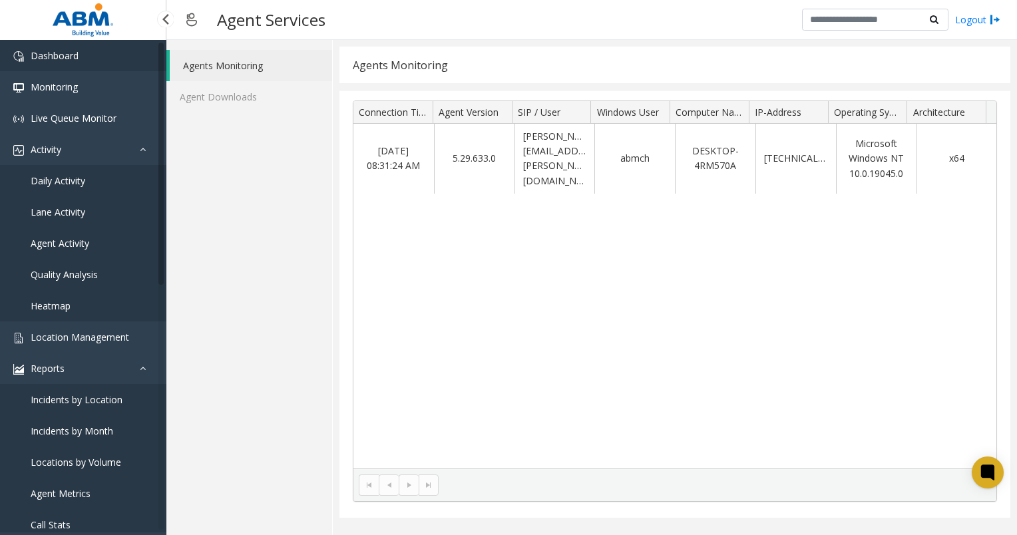 The height and width of the screenshot is (535, 1017). What do you see at coordinates (251, 65) in the screenshot?
I see `a: Agents Monitoring` at bounding box center [251, 65].